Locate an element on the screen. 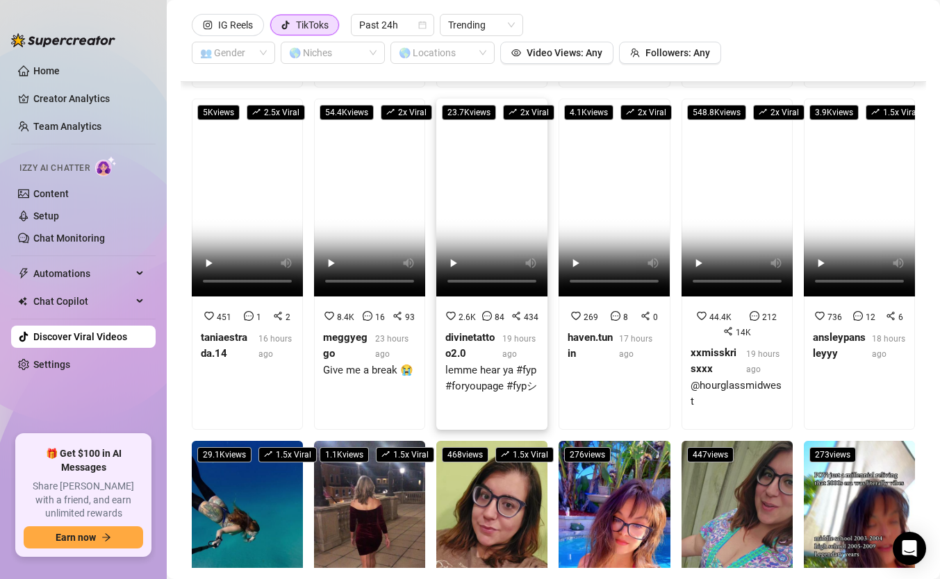 The image size is (940, 579). div: Give me a break 😭 is located at coordinates (370, 371).